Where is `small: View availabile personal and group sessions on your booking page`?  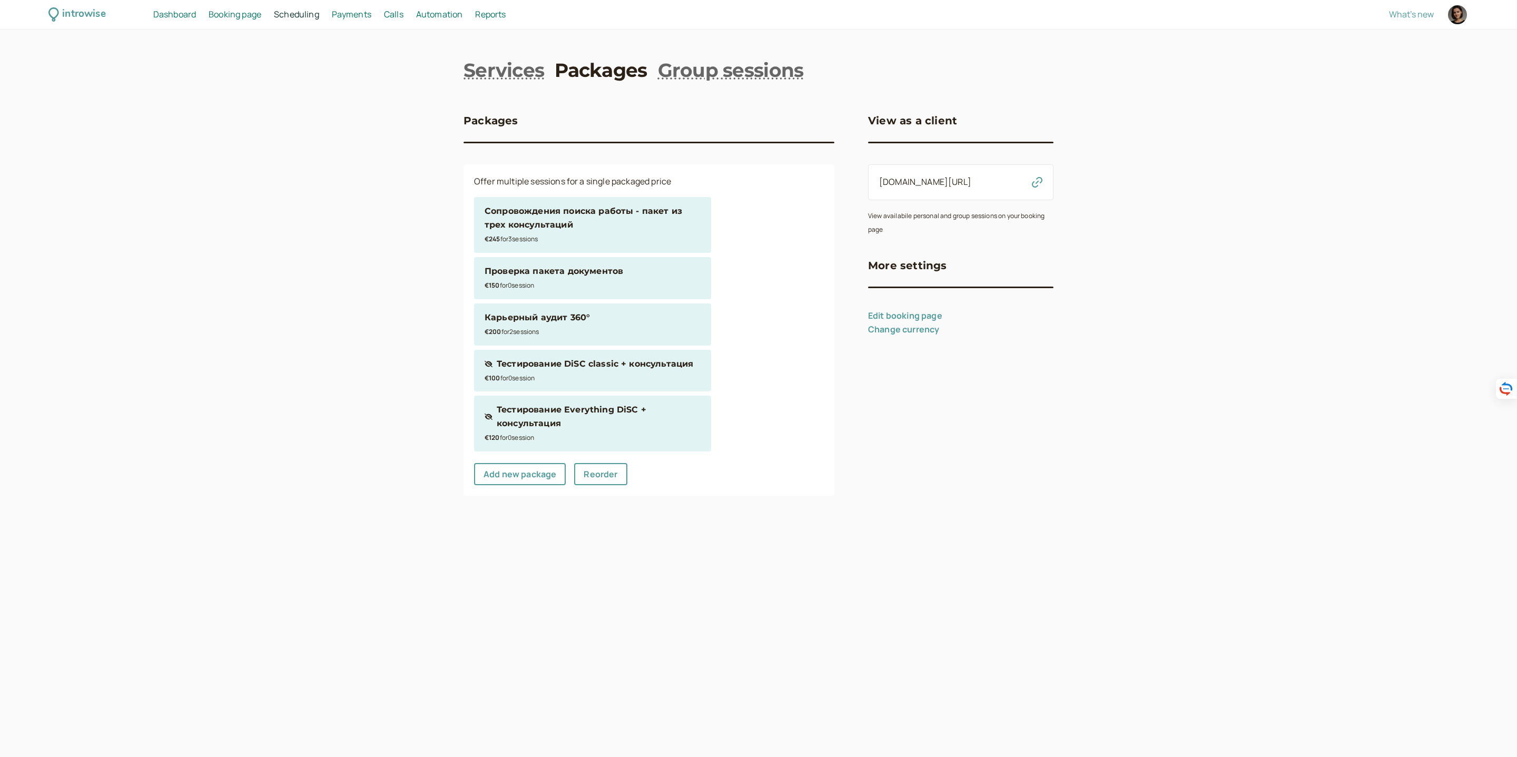
small: View availabile personal and group sessions on your booking page is located at coordinates (956, 222).